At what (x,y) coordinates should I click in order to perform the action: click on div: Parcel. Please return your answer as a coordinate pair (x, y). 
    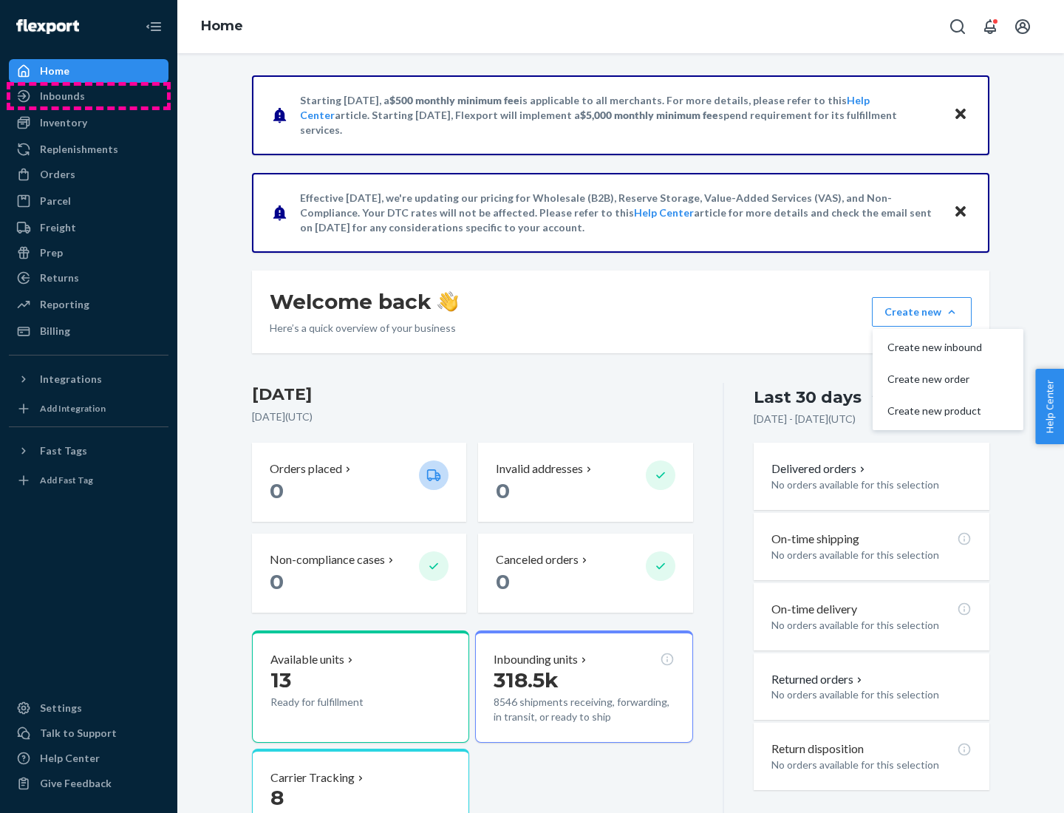
    Looking at the image, I should click on (55, 201).